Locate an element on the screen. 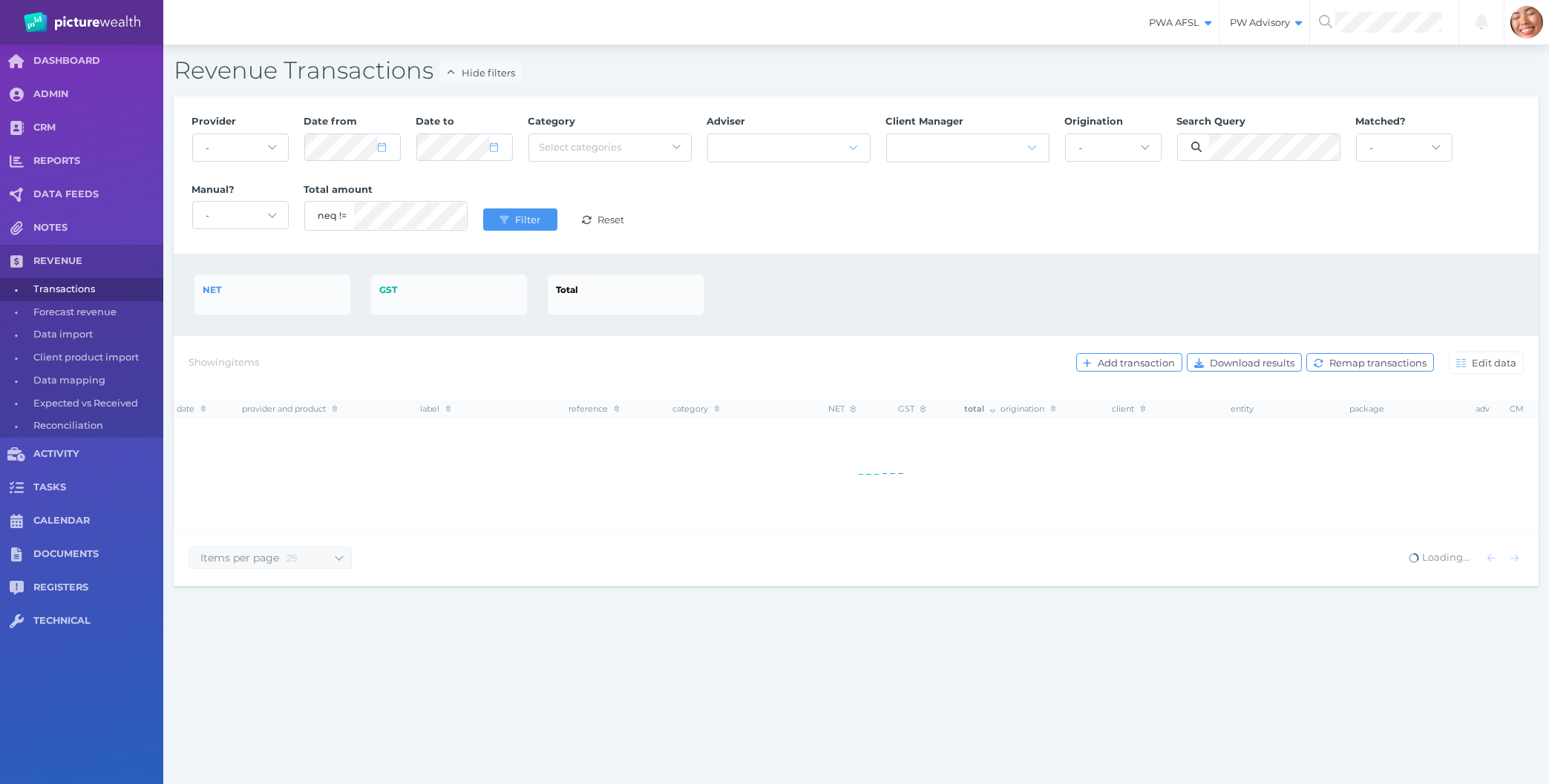 The height and width of the screenshot is (784, 1549). span: date is located at coordinates (191, 409).